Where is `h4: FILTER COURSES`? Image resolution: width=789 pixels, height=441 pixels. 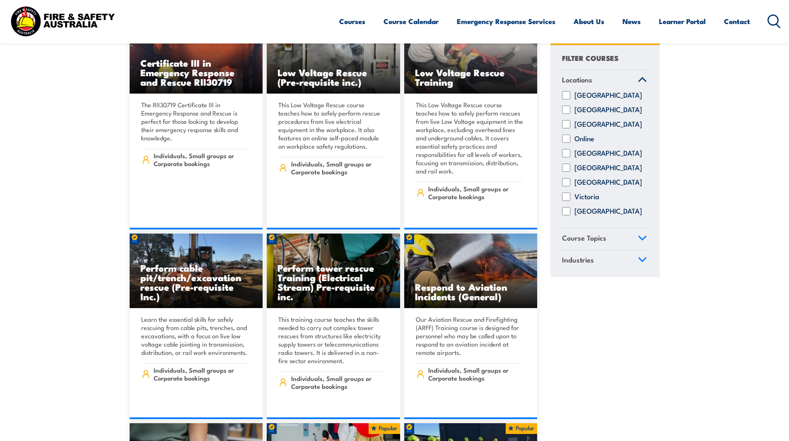 h4: FILTER COURSES is located at coordinates (590, 58).